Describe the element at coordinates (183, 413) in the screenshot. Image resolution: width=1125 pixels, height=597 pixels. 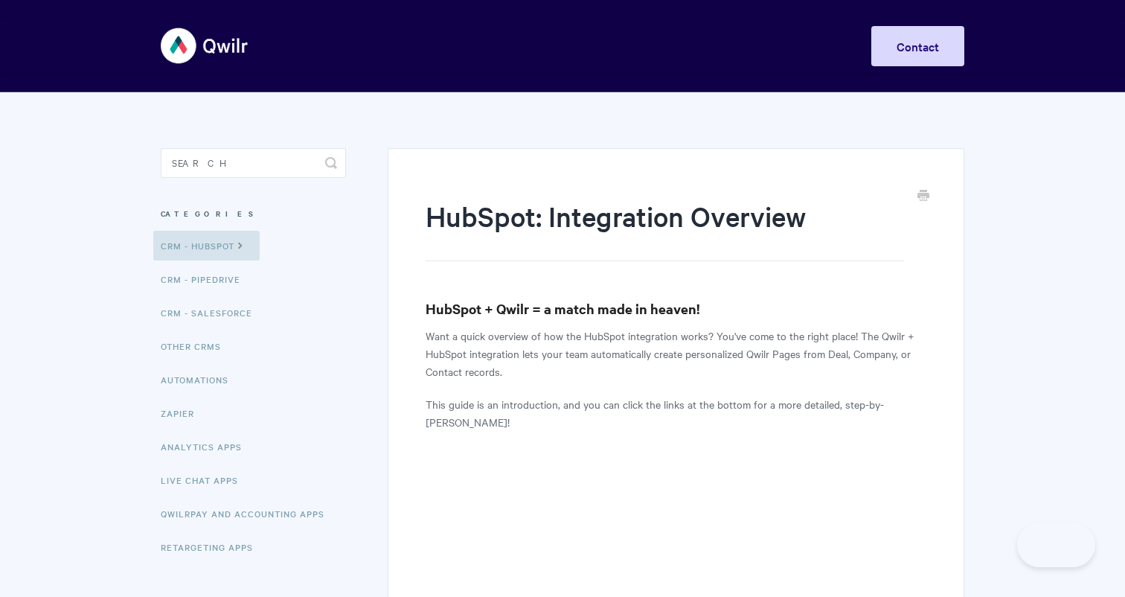
I see `a: Zapier` at that location.